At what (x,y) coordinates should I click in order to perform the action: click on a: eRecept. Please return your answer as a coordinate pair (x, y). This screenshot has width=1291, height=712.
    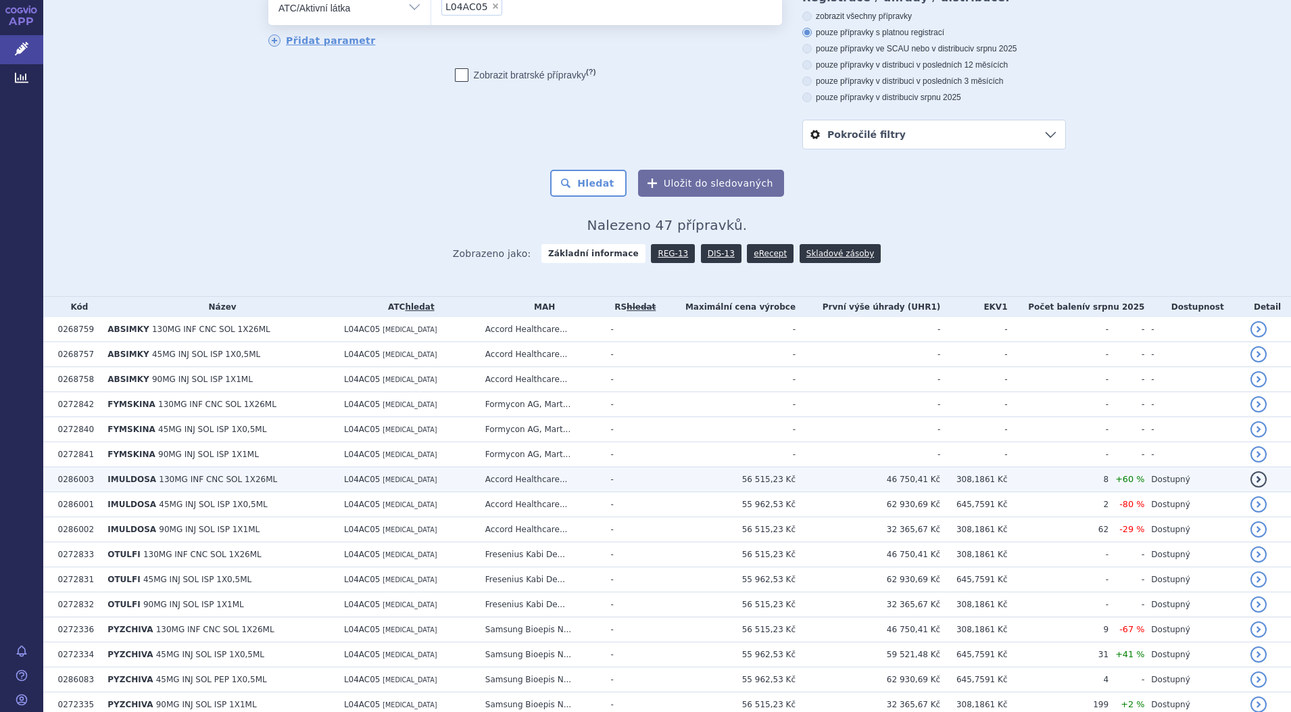
    Looking at the image, I should click on (770, 254).